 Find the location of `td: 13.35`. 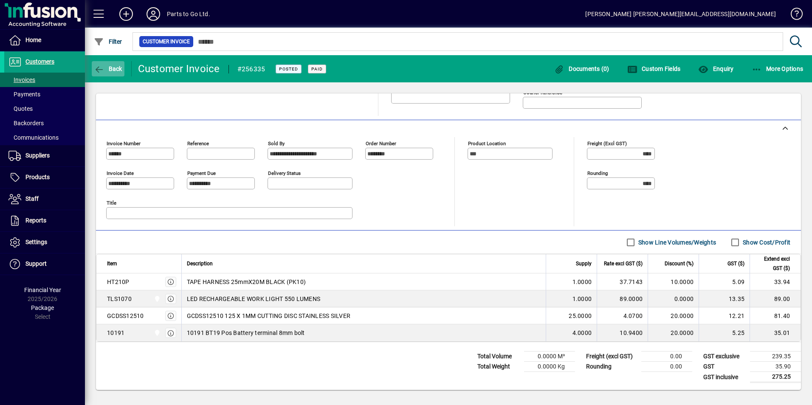

td: 13.35 is located at coordinates (724, 299).